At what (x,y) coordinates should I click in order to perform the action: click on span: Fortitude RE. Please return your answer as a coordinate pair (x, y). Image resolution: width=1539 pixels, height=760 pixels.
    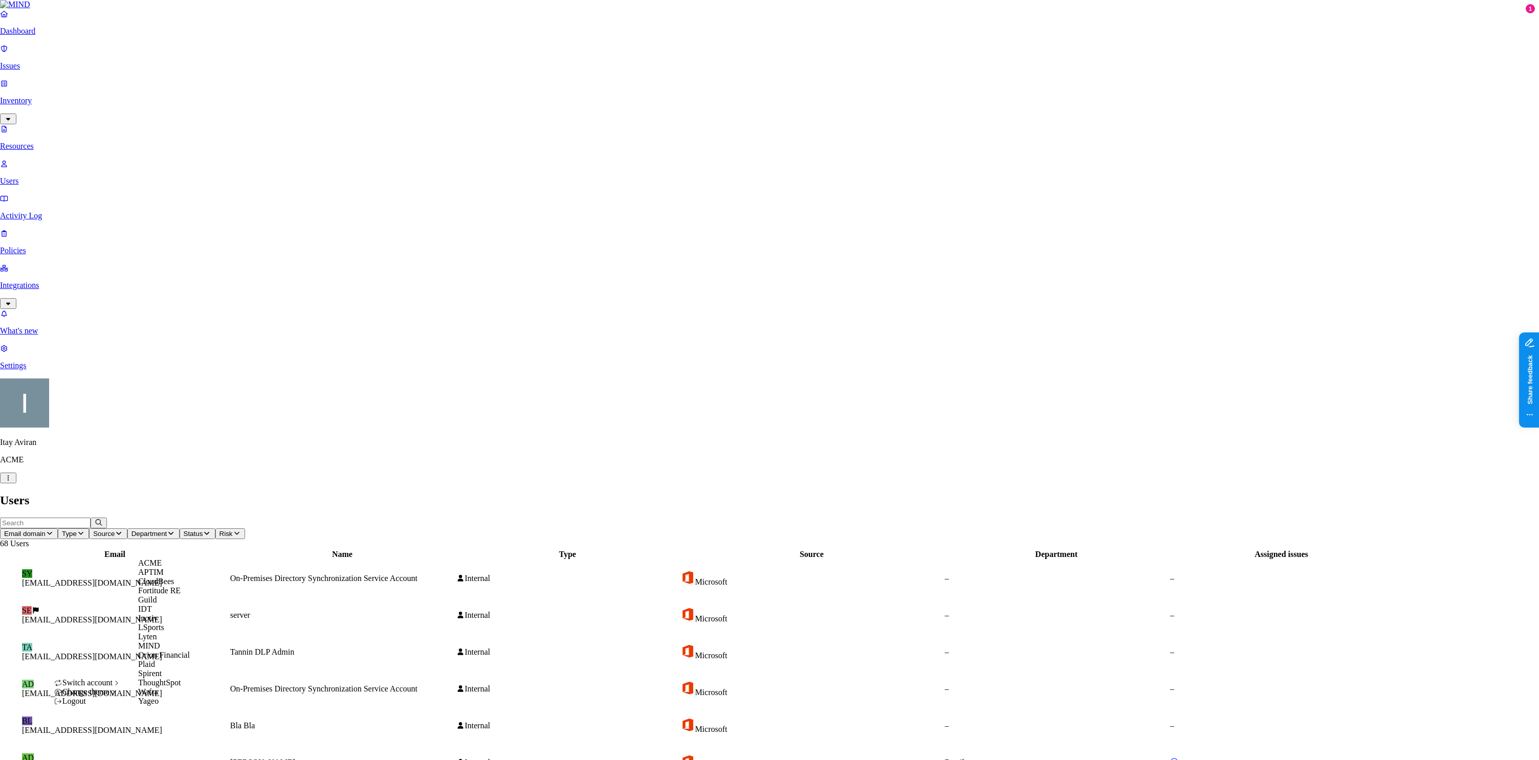
    Looking at the image, I should click on (159, 590).